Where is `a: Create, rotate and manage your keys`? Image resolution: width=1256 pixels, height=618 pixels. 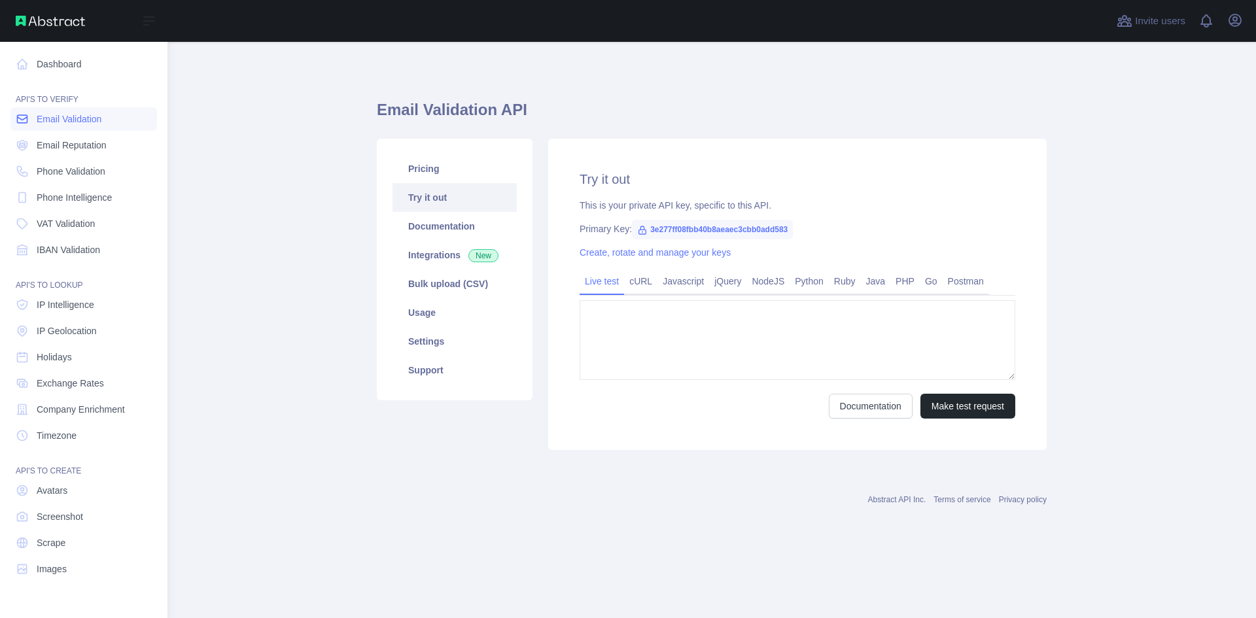 a: Create, rotate and manage your keys is located at coordinates (655, 252).